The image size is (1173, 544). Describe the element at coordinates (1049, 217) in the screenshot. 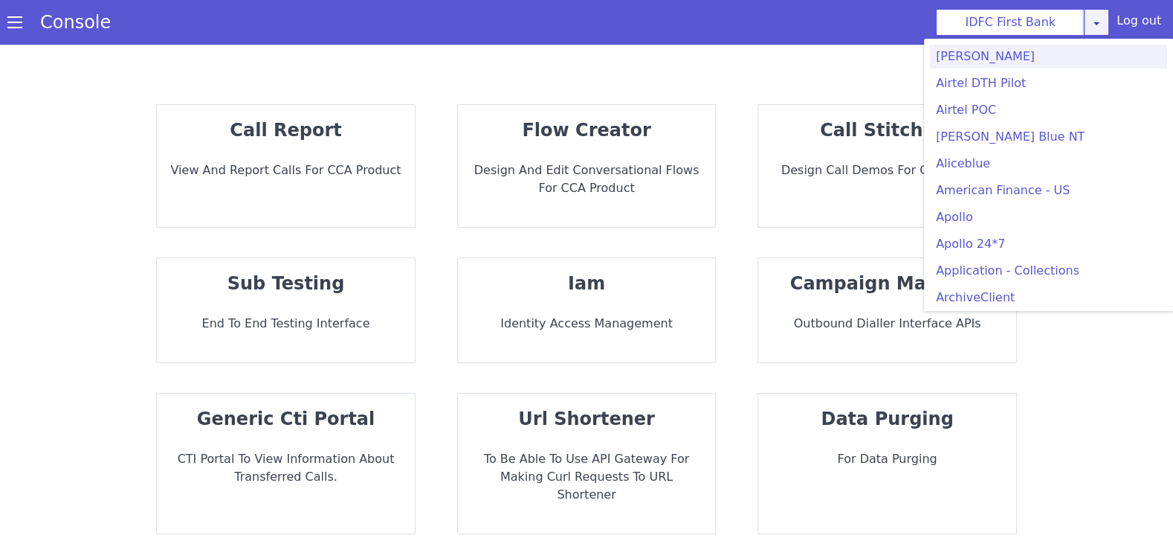

I see `a: Apollo` at that location.